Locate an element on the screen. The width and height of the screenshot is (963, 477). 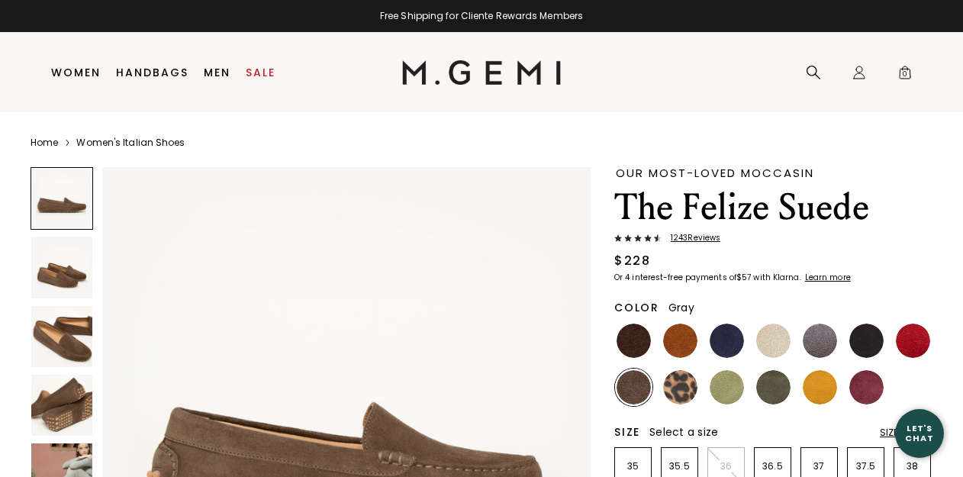
a: Handbags is located at coordinates (152, 73).